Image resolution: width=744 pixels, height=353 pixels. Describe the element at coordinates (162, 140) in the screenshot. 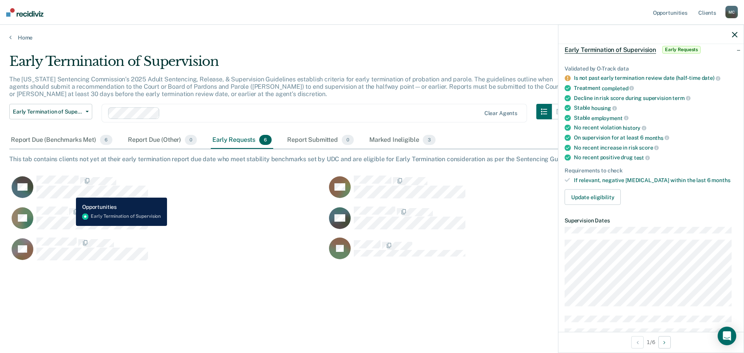

I see `div: Report Due (Other)` at that location.